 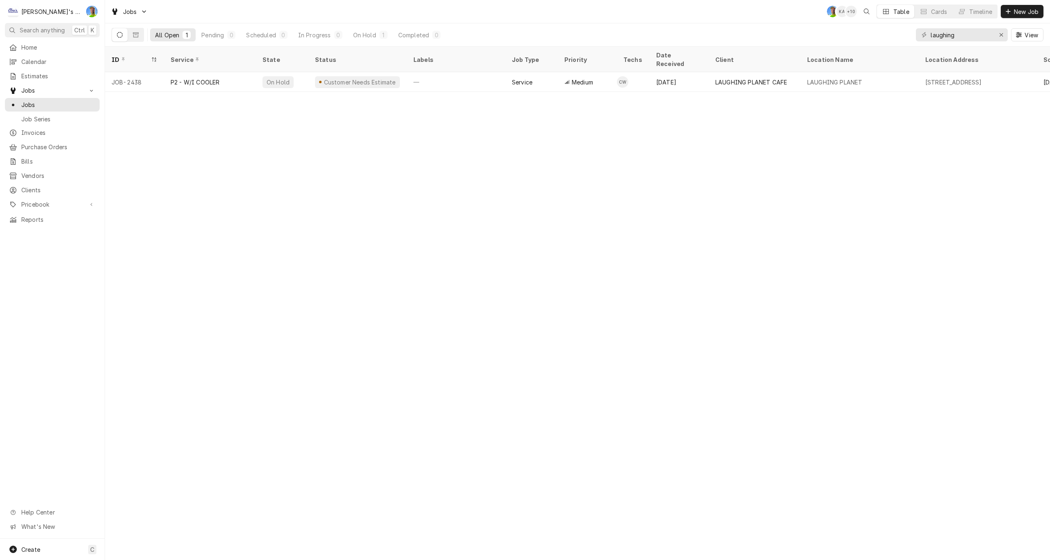 I want to click on button: Open search, so click(x=866, y=11).